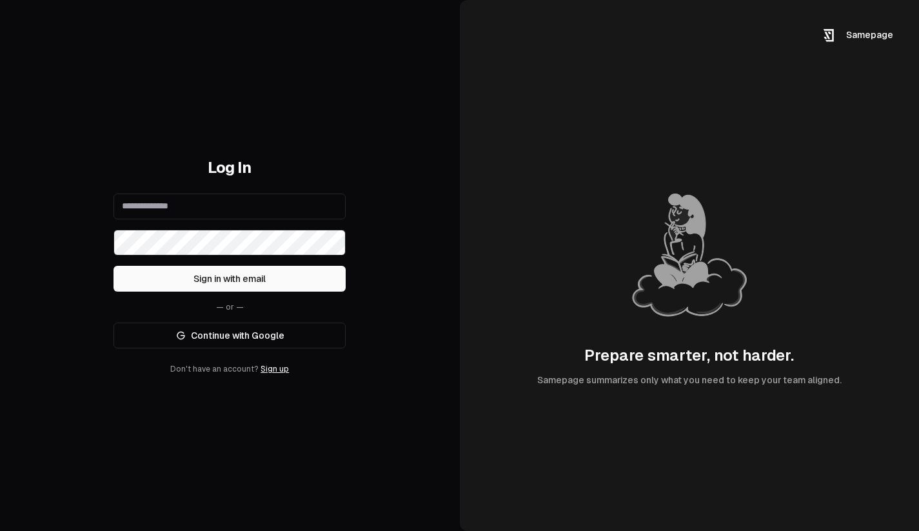 The image size is (919, 531). Describe the element at coordinates (870, 35) in the screenshot. I see `span: Samepage` at that location.